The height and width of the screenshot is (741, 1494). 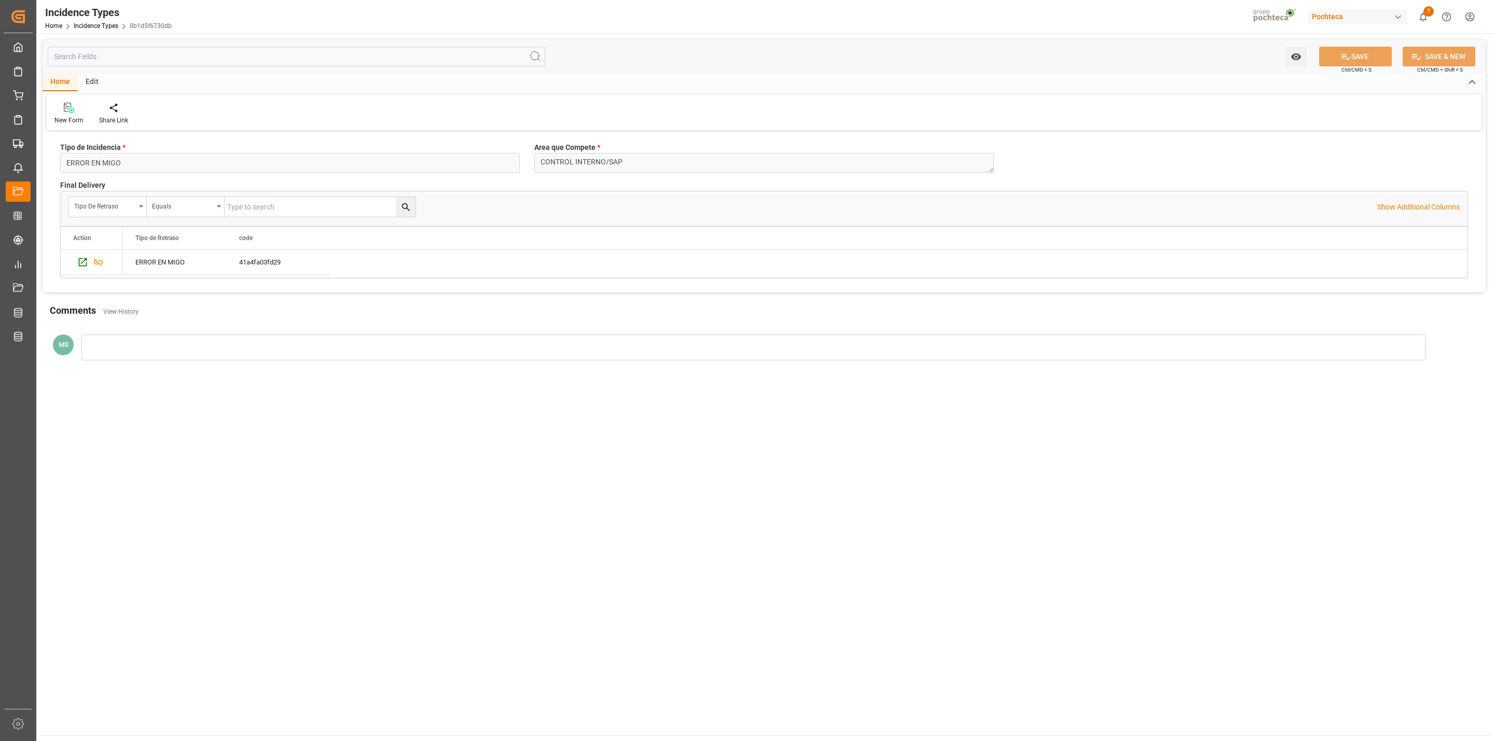 What do you see at coordinates (279, 262) in the screenshot?
I see `div: 41a4fa03fd29` at bounding box center [279, 262].